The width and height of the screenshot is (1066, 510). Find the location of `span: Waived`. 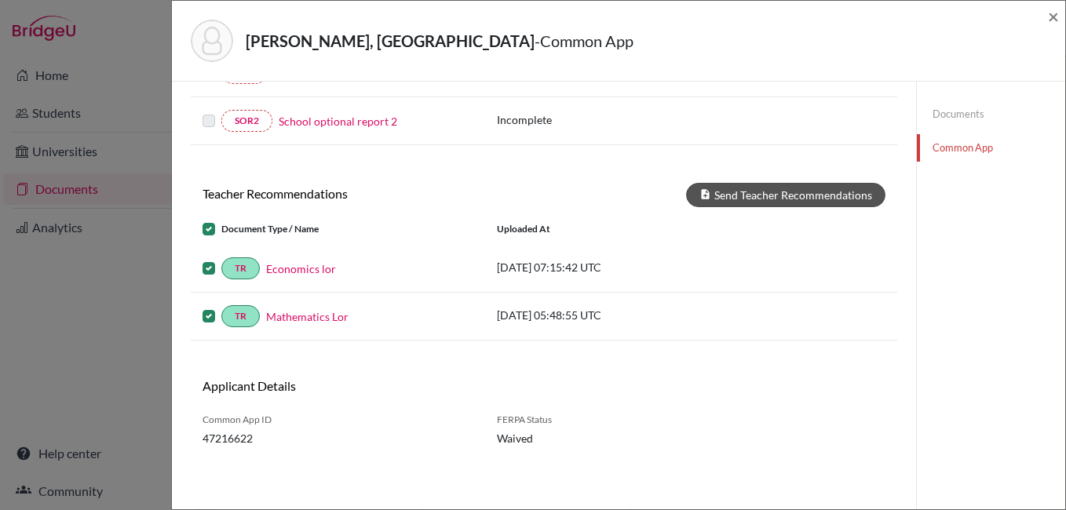

span: Waived is located at coordinates (573, 438).